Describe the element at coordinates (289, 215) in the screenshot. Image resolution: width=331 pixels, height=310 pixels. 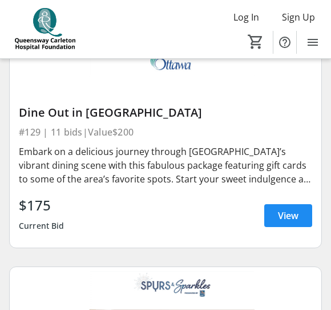
I see `span: View` at that location.